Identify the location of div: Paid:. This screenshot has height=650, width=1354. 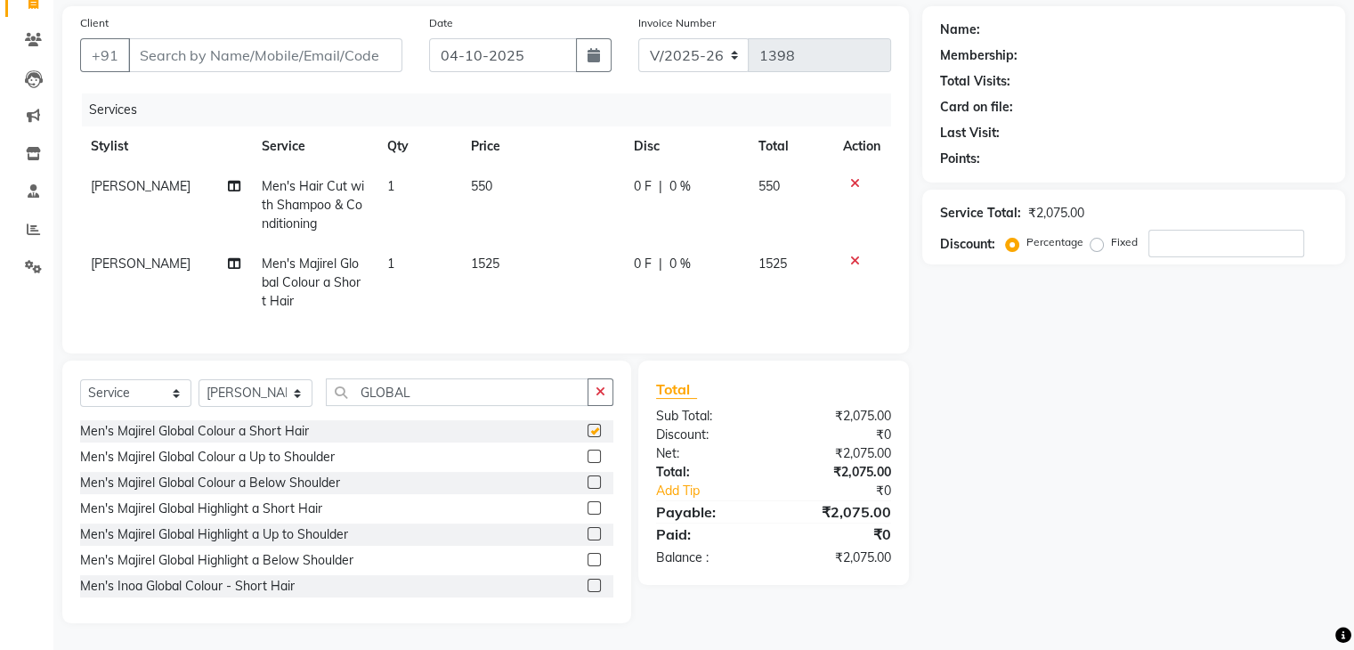
(707, 534).